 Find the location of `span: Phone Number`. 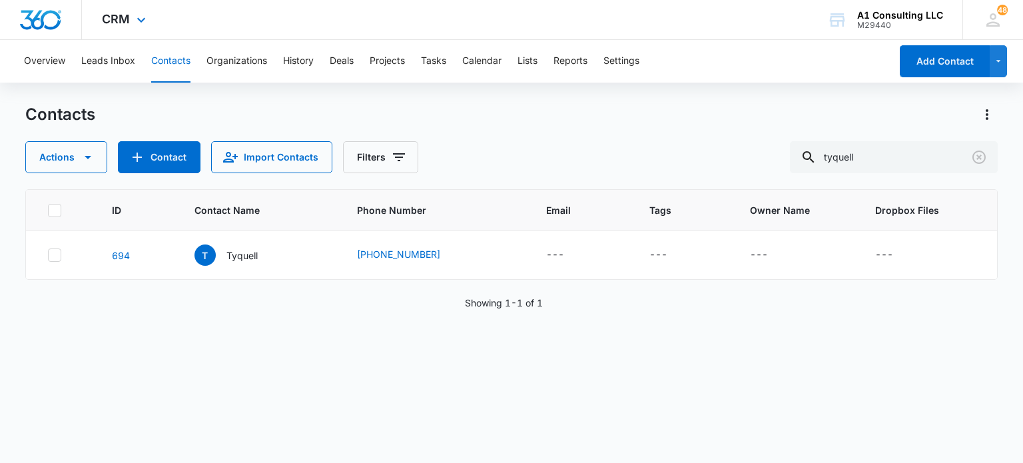

span: Phone Number is located at coordinates (435, 210).